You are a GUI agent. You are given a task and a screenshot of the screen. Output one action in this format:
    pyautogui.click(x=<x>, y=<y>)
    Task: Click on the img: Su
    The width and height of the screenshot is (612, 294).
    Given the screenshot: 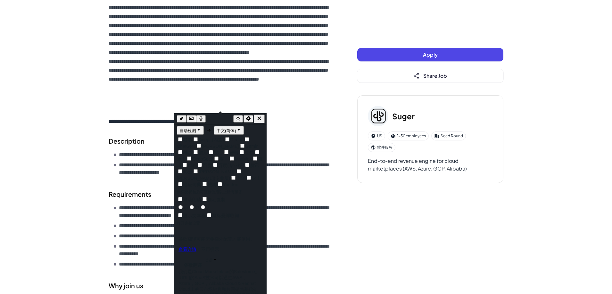 What is the action you would take?
    pyautogui.click(x=378, y=116)
    